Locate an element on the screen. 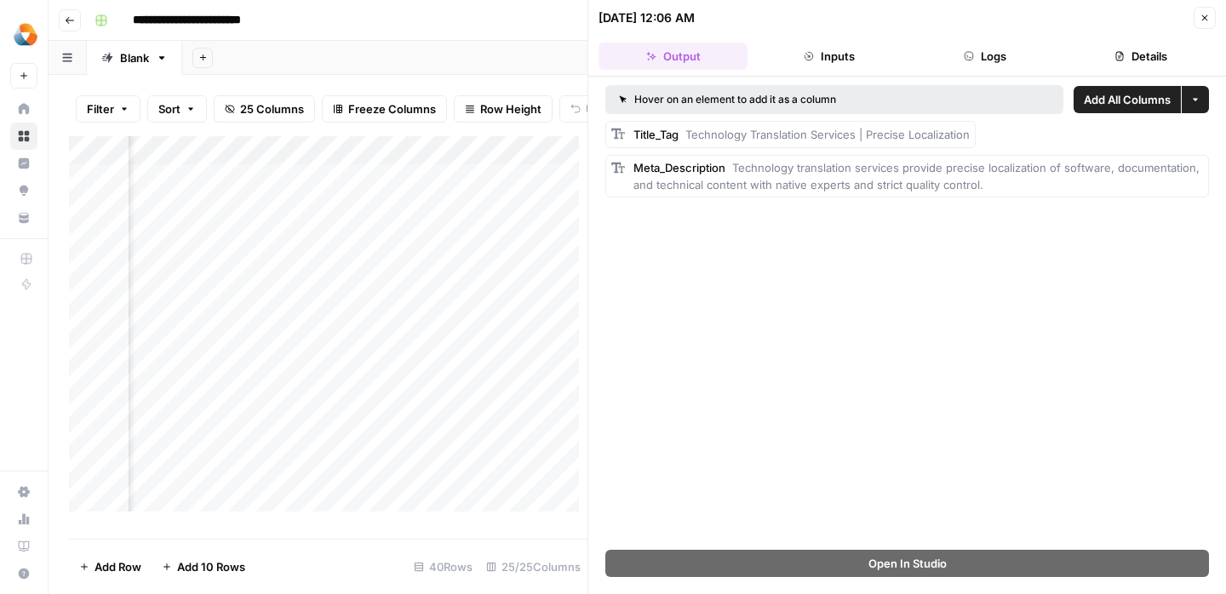 Image resolution: width=1226 pixels, height=594 pixels. span: Freeze Columns is located at coordinates (392, 109).